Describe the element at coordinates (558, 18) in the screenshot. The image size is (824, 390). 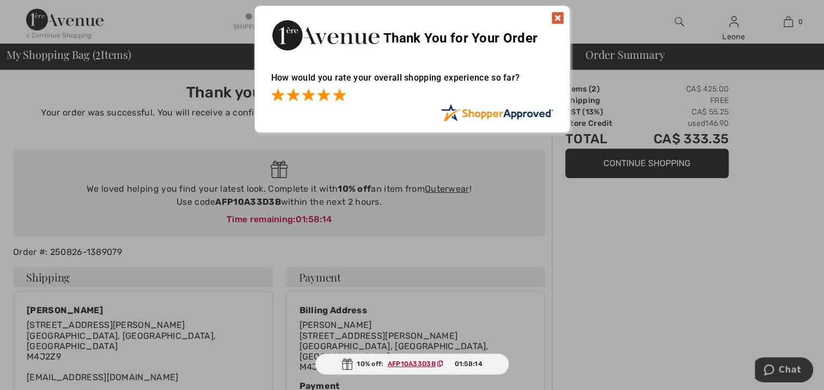
I see `img: x` at that location.